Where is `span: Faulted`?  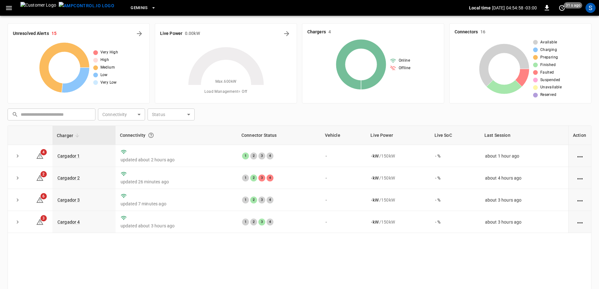 span: Faulted is located at coordinates (547, 73).